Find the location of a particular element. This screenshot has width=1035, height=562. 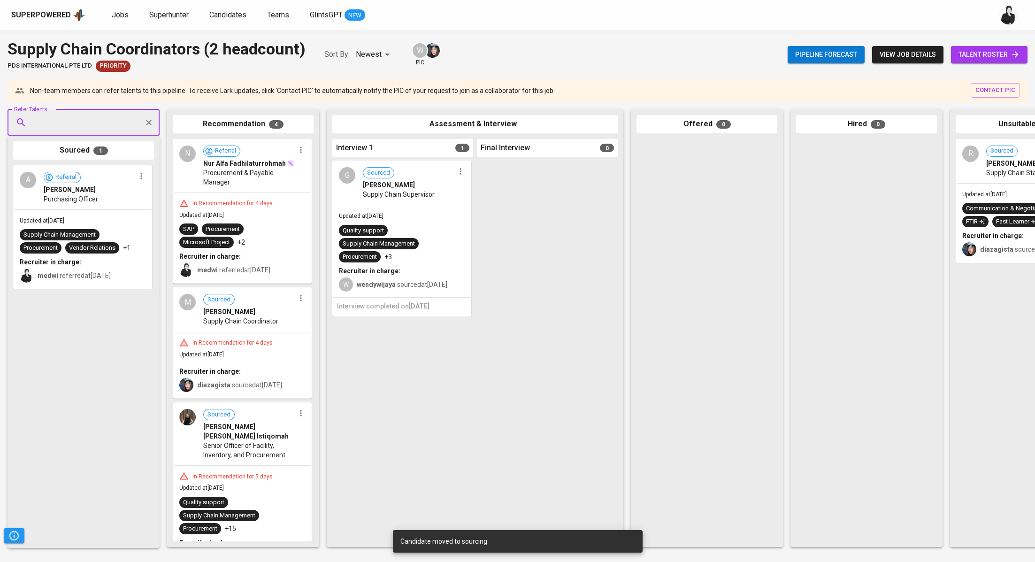

div: Candidate moved to sourcing is located at coordinates (518, 541).